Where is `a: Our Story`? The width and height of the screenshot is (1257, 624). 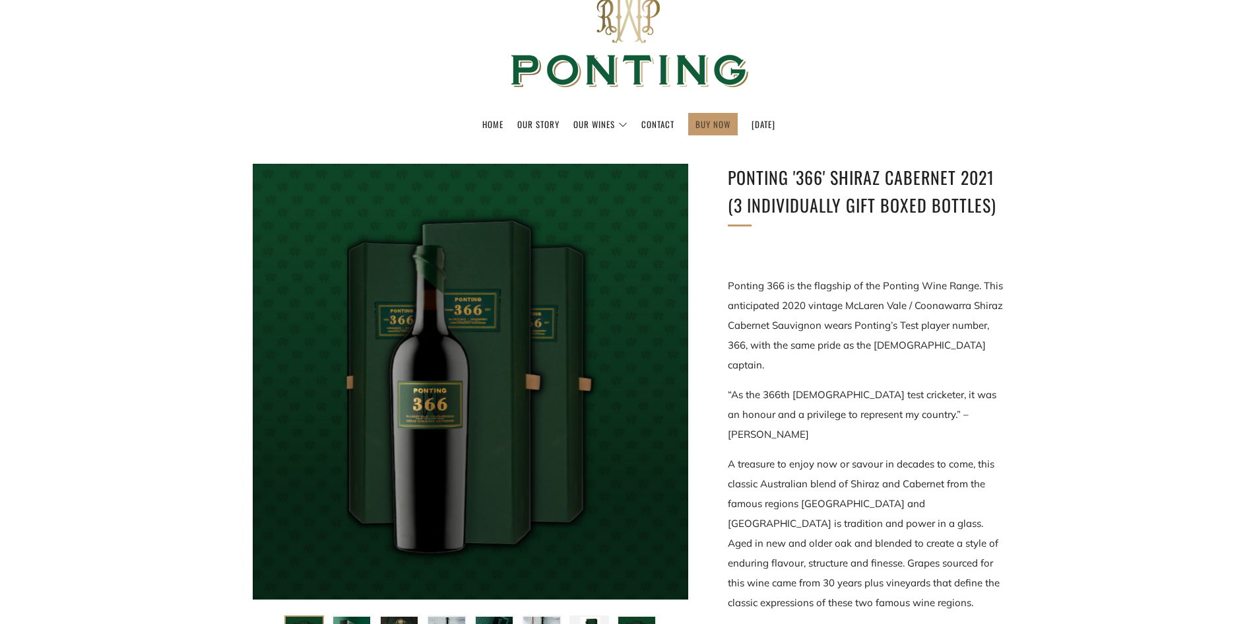
a: Our Story is located at coordinates (538, 124).